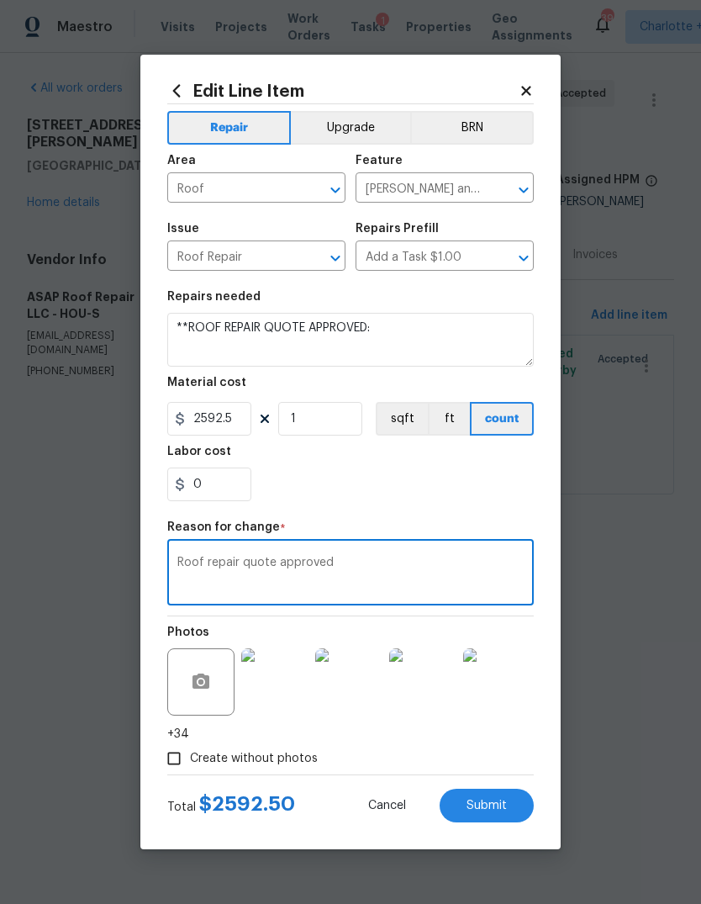  Describe the element at coordinates (402, 419) in the screenshot. I see `button: sqft` at that location.